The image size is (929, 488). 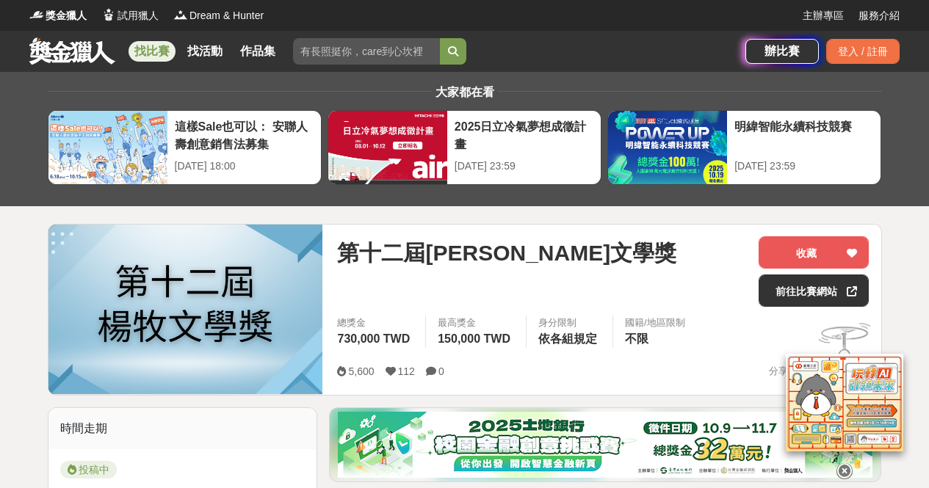 What do you see at coordinates (782, 51) in the screenshot?
I see `div: 辦比賽` at bounding box center [782, 51].